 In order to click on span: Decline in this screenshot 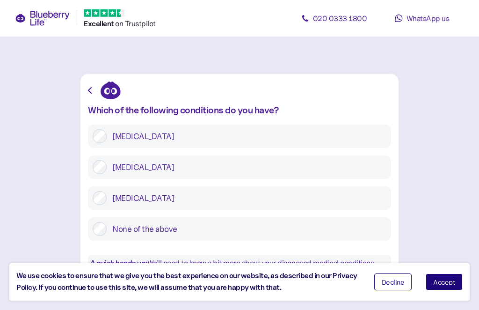, I will do `click(393, 282)`.